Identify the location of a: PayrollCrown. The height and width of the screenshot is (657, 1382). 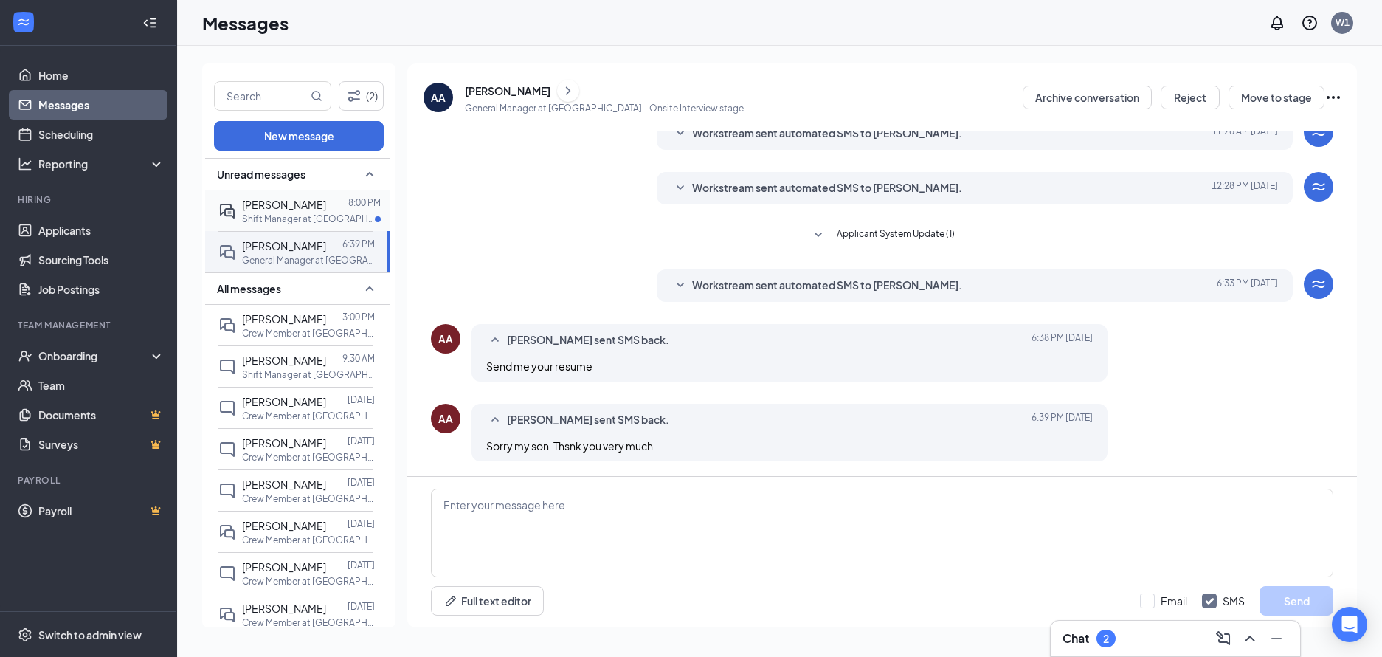
(101, 511).